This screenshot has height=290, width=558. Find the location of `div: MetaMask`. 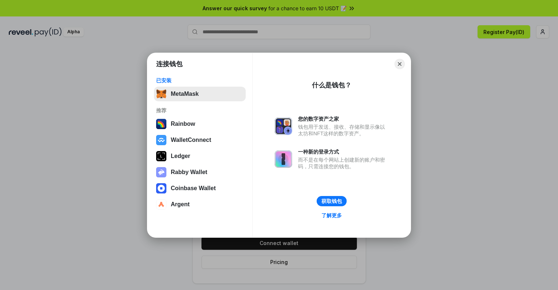

div: MetaMask is located at coordinates (185, 94).